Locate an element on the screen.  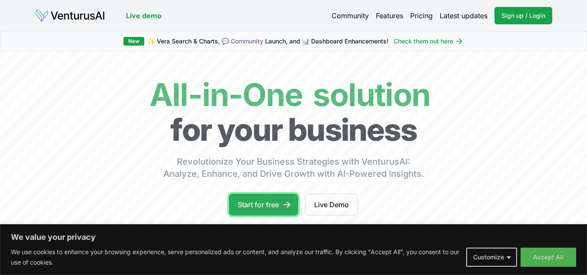
a: Features is located at coordinates (389, 16).